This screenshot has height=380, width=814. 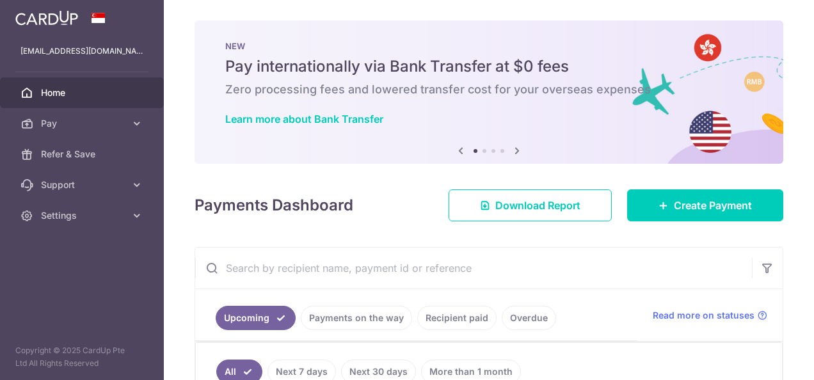 What do you see at coordinates (83, 124) in the screenshot?
I see `span: Pay` at bounding box center [83, 124].